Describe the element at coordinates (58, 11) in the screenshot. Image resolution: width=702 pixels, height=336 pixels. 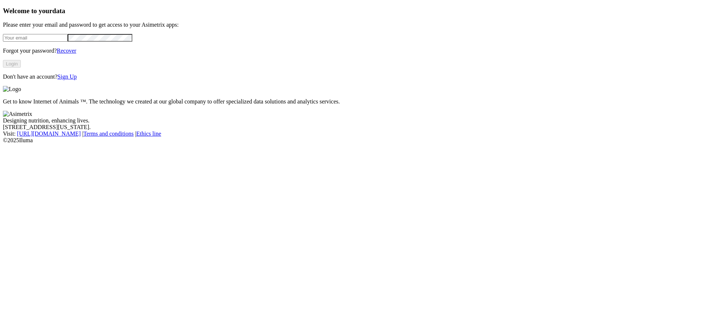
I see `span: data` at that location.